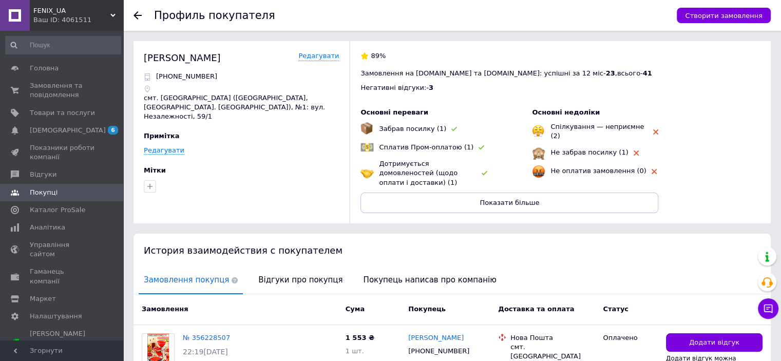 This screenshot has height=361, width=781. Describe the element at coordinates (47, 228) in the screenshot. I see `span: Аналітика` at that location.